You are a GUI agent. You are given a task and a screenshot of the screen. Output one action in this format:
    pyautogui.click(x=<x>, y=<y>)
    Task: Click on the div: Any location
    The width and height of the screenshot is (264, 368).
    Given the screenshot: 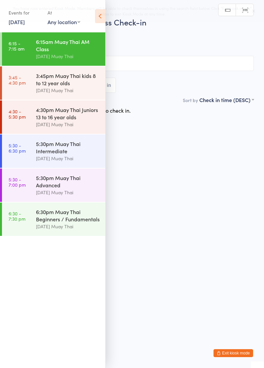 What is the action you would take?
    pyautogui.click(x=64, y=22)
    